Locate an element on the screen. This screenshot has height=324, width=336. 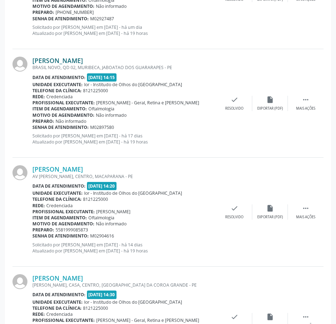
span: M02897580 is located at coordinates (102, 127).